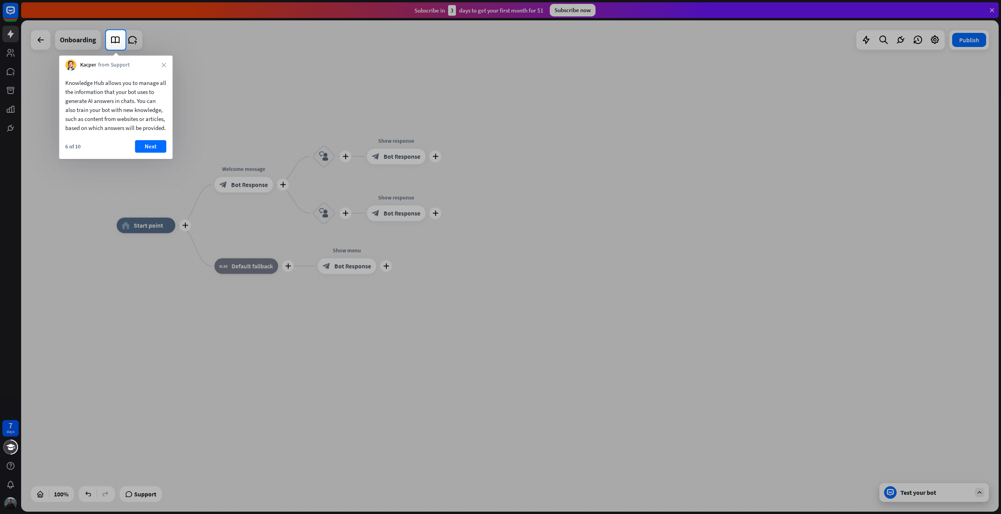 The height and width of the screenshot is (514, 1001). What do you see at coordinates (116, 105) in the screenshot?
I see `div: Knowledge Hub allows you to manage all the information that your bot uses to generate AI answers ...` at bounding box center [116, 105].